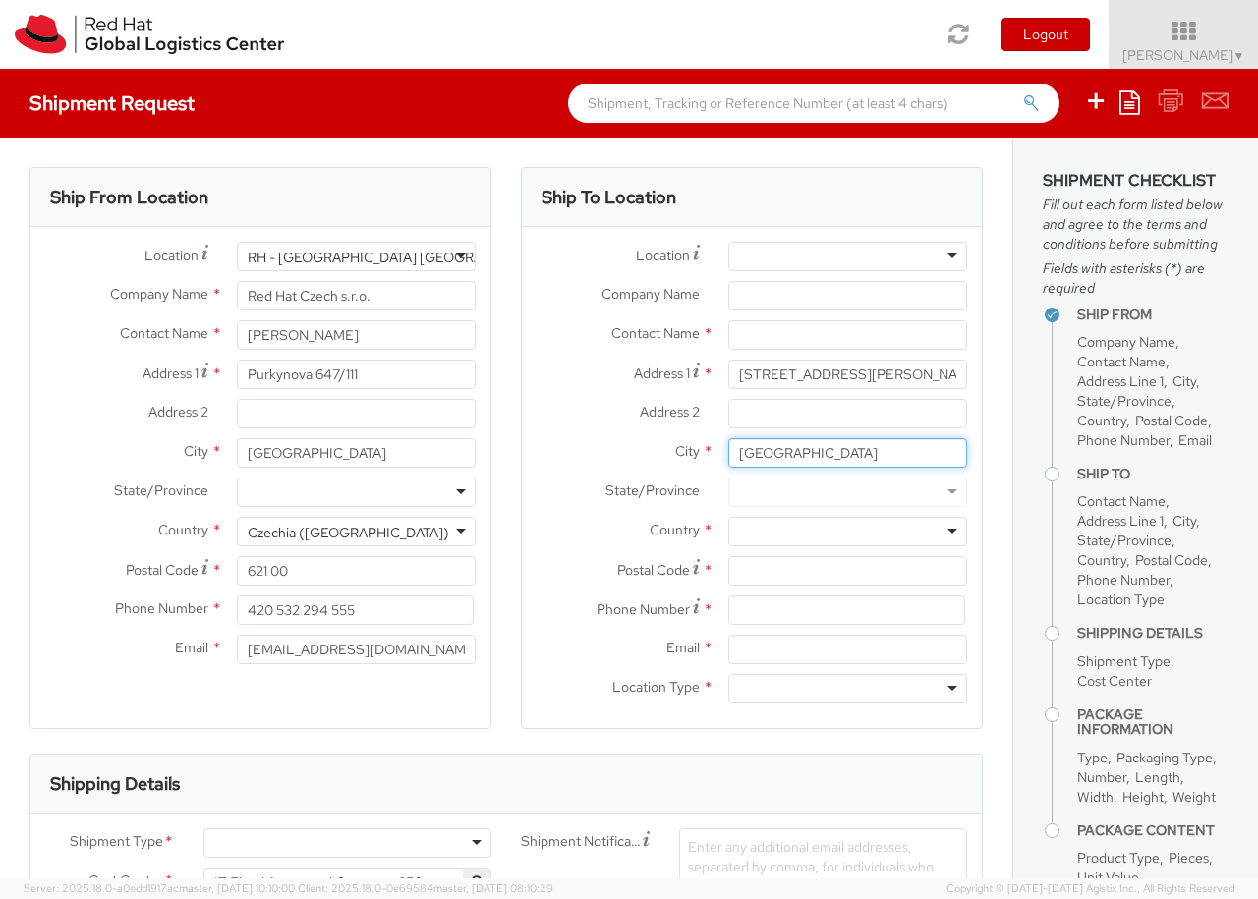 This screenshot has width=1258, height=899. Describe the element at coordinates (582, 841) in the screenshot. I see `span: Shipment Notification` at that location.